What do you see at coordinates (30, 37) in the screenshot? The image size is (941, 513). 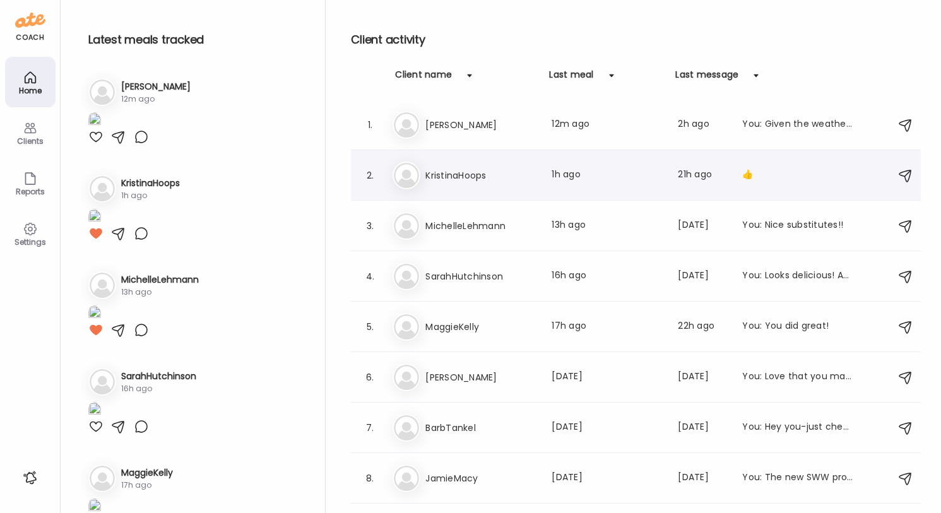 I see `div: coach` at bounding box center [30, 37].